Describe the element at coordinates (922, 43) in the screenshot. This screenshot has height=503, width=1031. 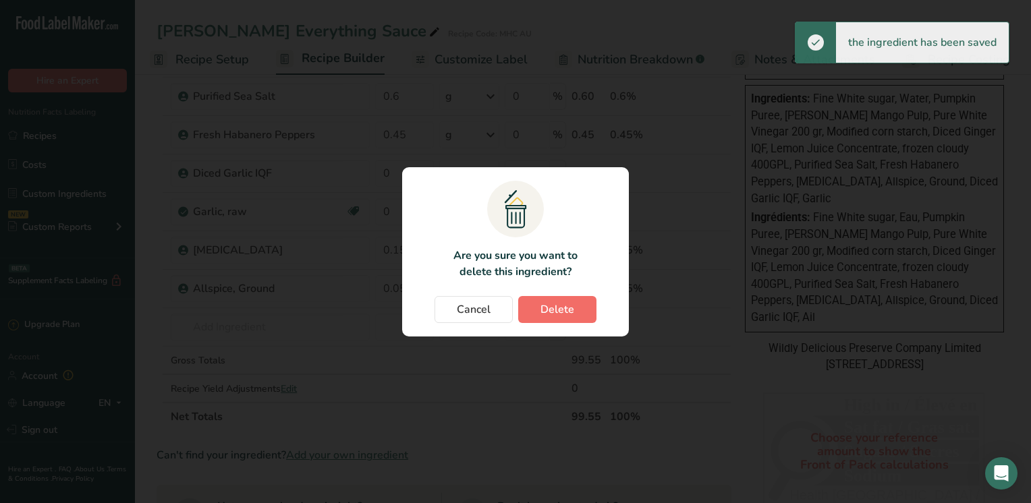
I see `div: the ingredient has been saved` at that location.